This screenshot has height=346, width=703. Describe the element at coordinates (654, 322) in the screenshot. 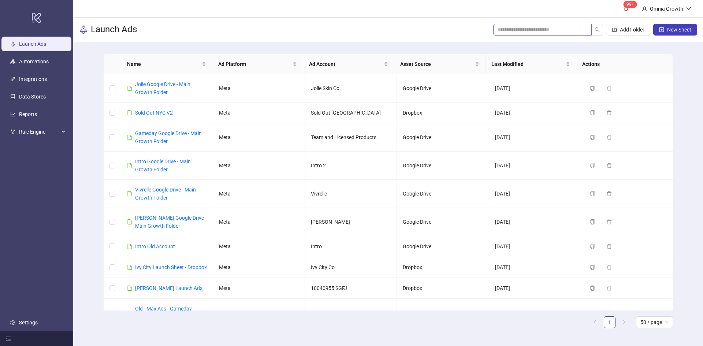

I see `span: 50 / page` at that location.